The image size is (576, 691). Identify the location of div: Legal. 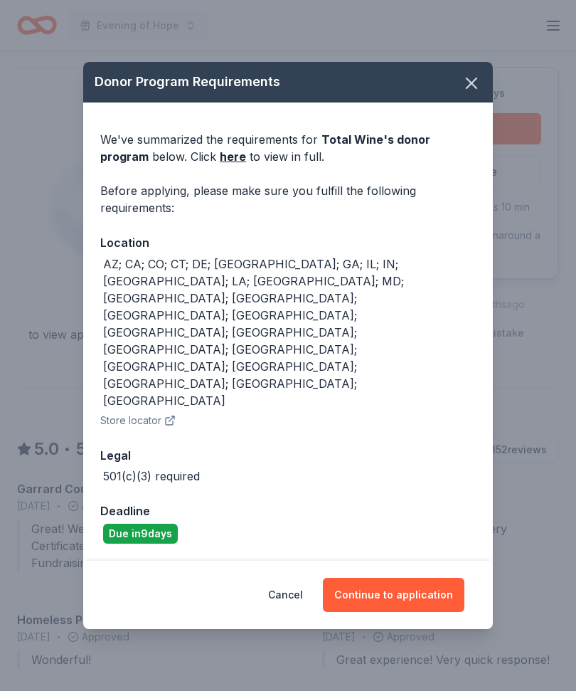
(288, 455).